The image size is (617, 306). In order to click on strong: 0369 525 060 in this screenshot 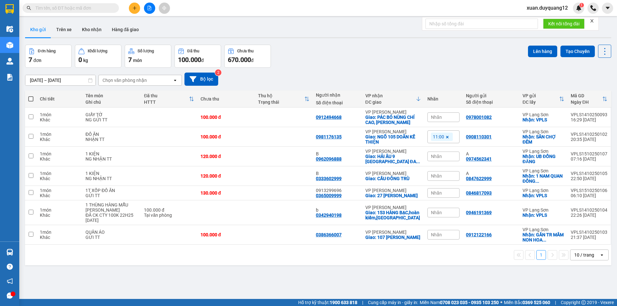, I will do `click(537, 303)`.